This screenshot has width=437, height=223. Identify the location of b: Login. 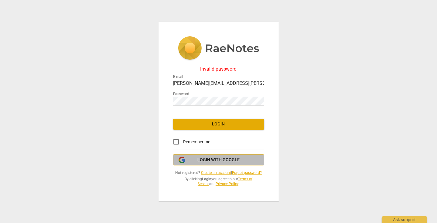
(206, 179).